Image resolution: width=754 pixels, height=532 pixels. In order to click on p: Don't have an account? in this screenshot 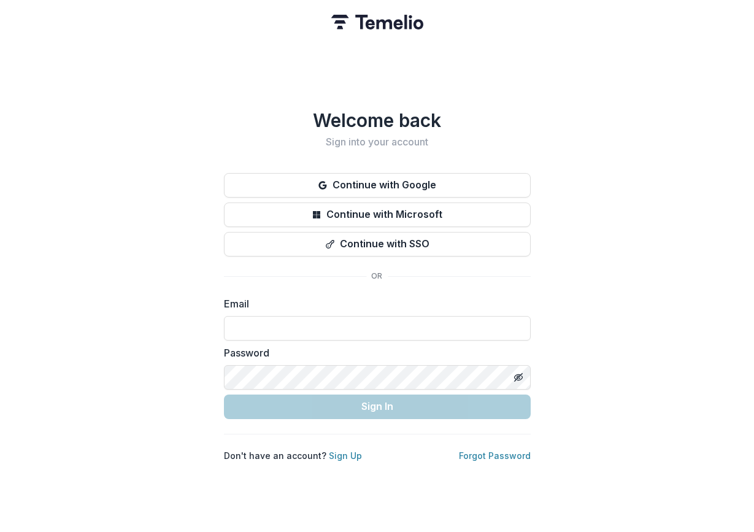, I will do `click(293, 455)`.